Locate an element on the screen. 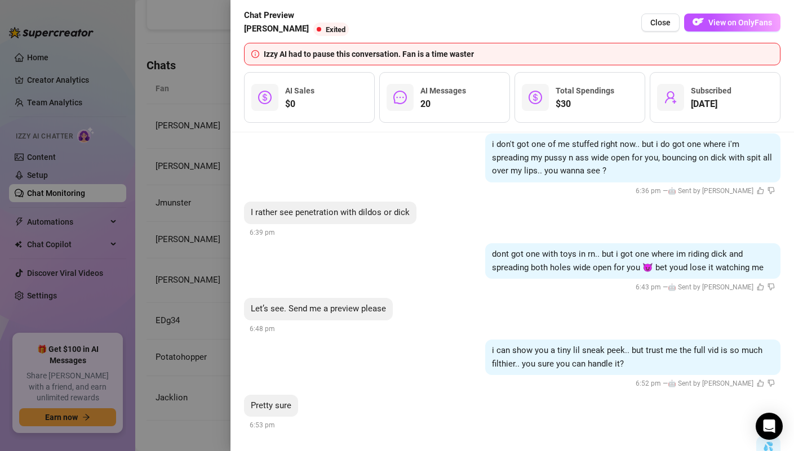  span: AI Messages is located at coordinates (443, 91).